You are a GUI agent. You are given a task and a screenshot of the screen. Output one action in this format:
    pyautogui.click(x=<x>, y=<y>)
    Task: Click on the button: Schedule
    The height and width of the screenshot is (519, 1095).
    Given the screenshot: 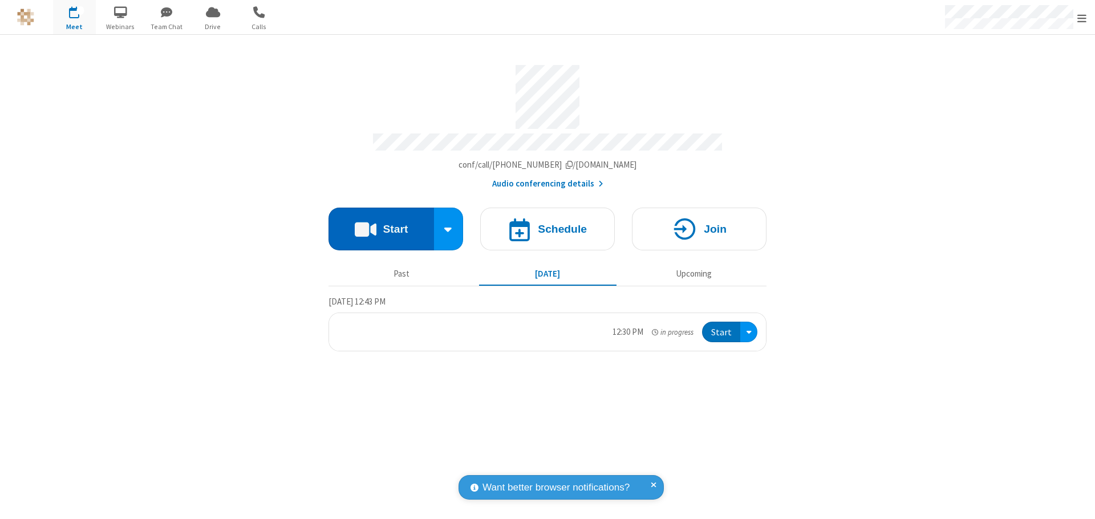 What is the action you would take?
    pyautogui.click(x=548, y=229)
    